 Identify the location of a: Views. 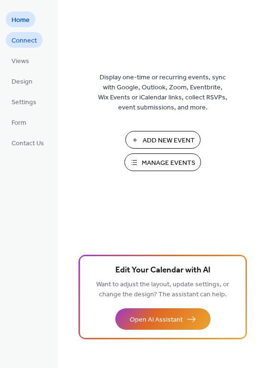
(20, 60).